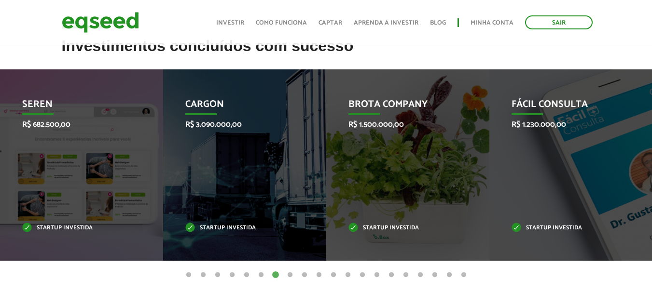 The width and height of the screenshot is (652, 305). Describe the element at coordinates (559, 22) in the screenshot. I see `a: Sair` at that location.